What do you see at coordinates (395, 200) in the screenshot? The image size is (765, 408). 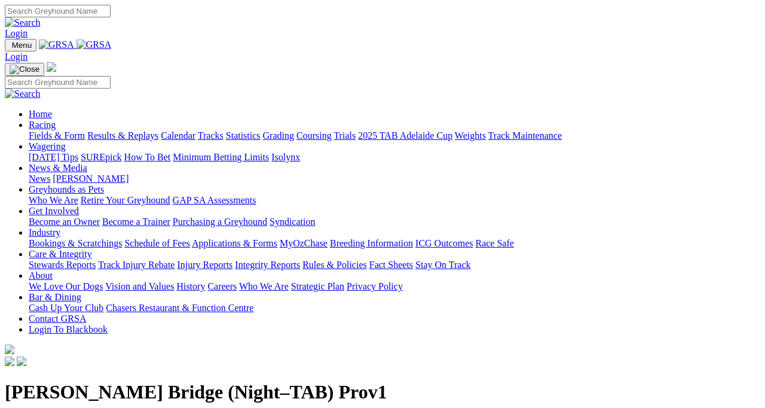 I see `div: Greyhounds as Pets` at bounding box center [395, 200].